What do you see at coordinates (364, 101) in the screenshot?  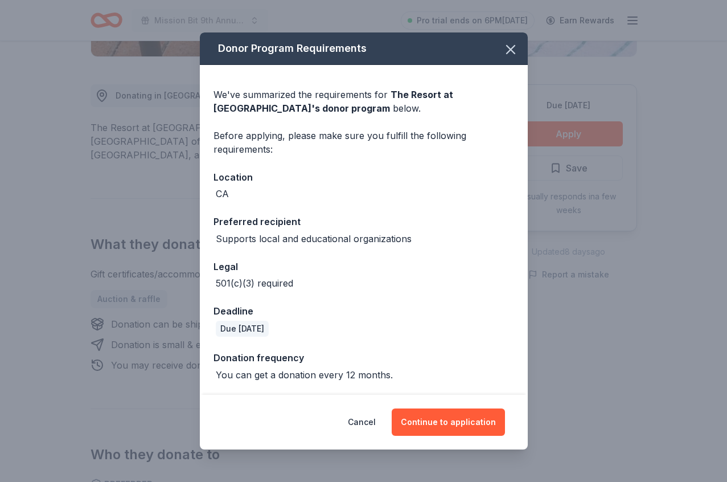 I see `div: We've summarized the requirements for below.` at bounding box center [364, 101].